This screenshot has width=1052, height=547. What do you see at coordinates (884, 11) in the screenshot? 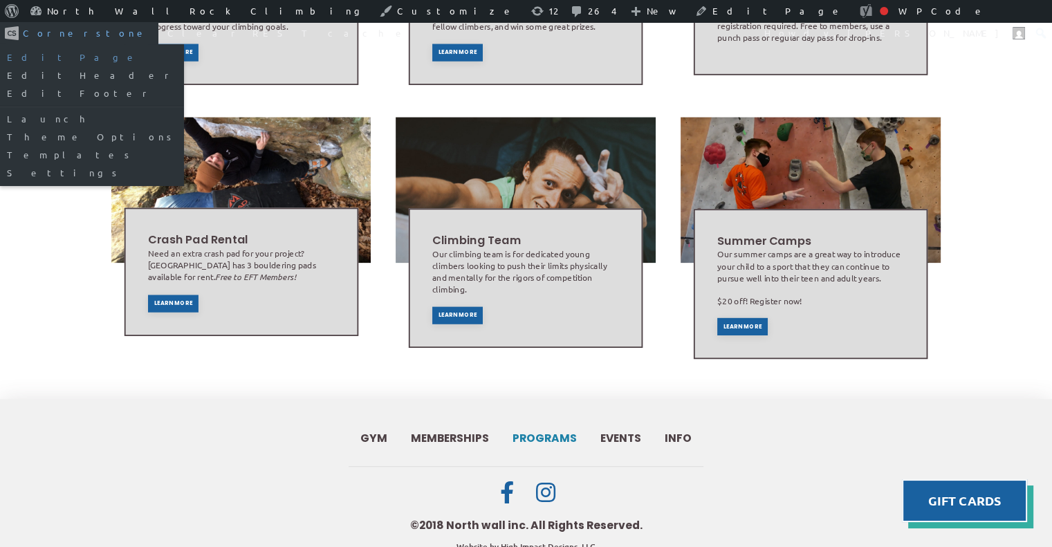
I see `div: Focus keyphrase not set` at bounding box center [884, 11].